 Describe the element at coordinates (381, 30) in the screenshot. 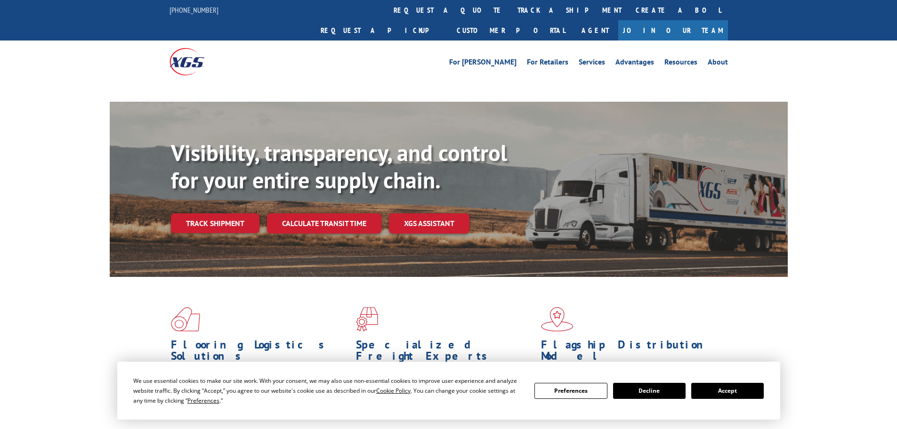

I see `a: Request a pickup` at that location.